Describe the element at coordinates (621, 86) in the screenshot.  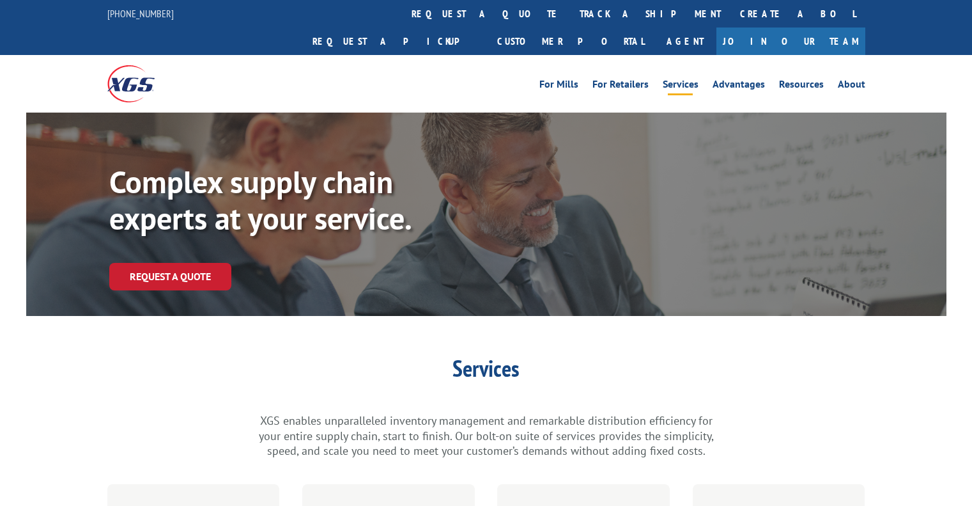
I see `a: For Retailers` at that location.